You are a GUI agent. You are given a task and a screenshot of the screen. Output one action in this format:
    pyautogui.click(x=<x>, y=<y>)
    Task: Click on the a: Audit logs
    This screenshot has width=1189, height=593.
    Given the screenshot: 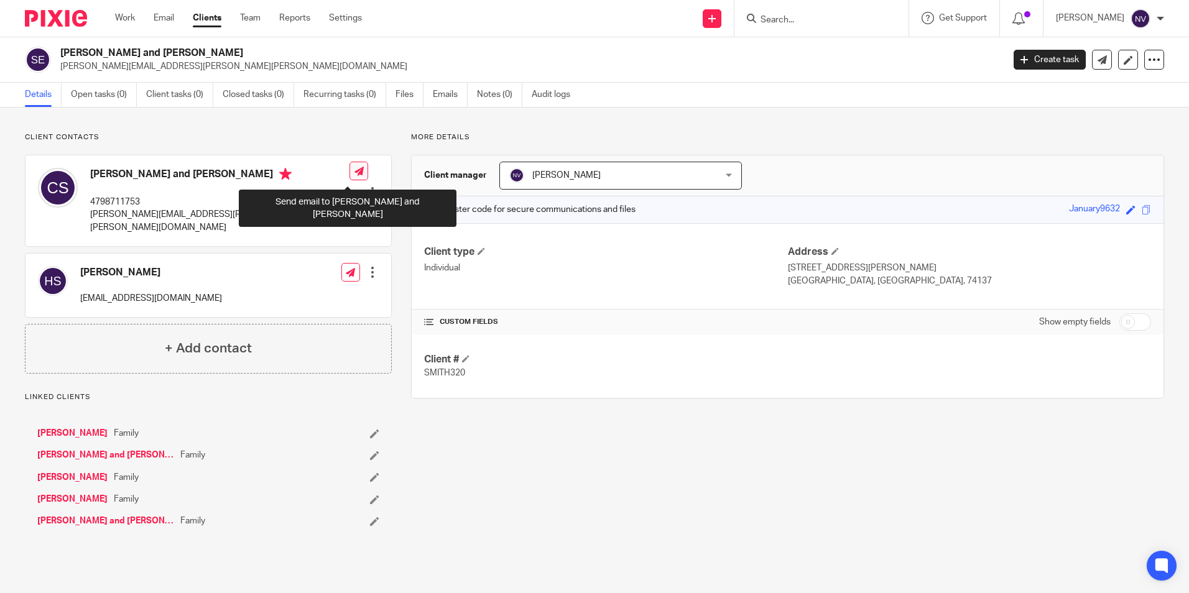 What is the action you would take?
    pyautogui.click(x=555, y=95)
    